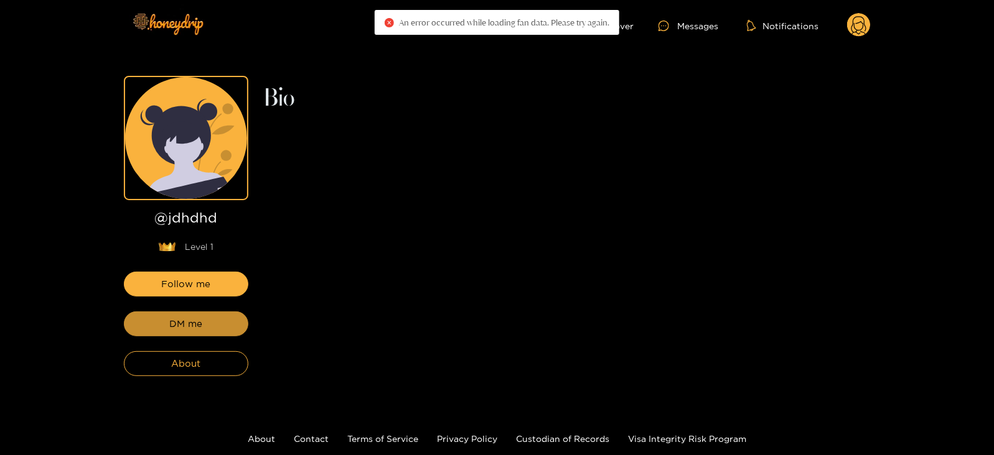 The width and height of the screenshot is (994, 455). I want to click on button: DM me, so click(186, 324).